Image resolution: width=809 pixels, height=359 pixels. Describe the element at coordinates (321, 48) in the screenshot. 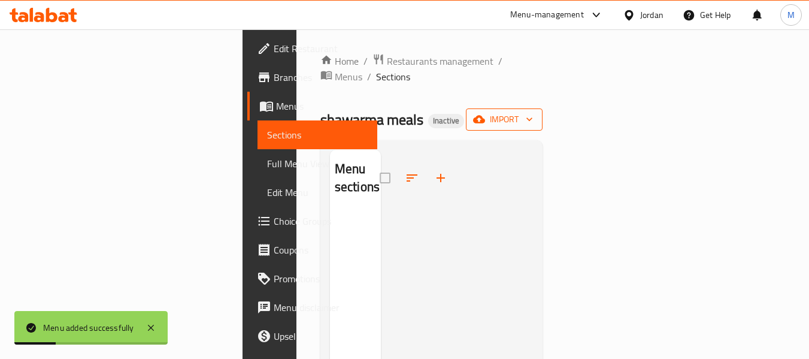

I see `span: Edit Restaurant` at that location.